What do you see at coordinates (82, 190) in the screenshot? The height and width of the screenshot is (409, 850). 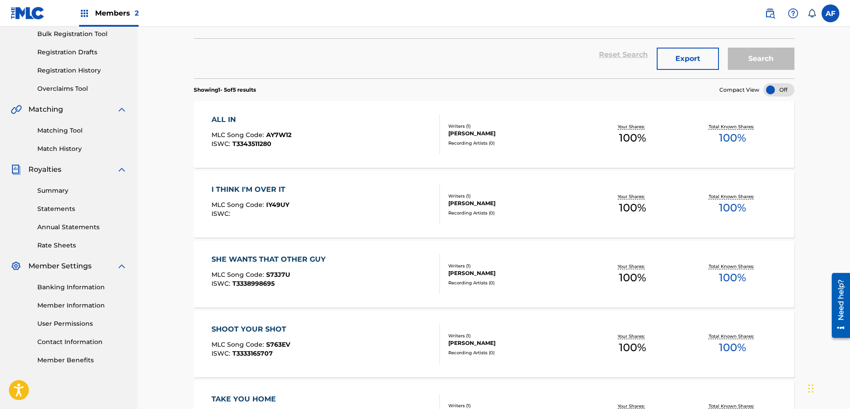 I see `a: Summary` at bounding box center [82, 190].